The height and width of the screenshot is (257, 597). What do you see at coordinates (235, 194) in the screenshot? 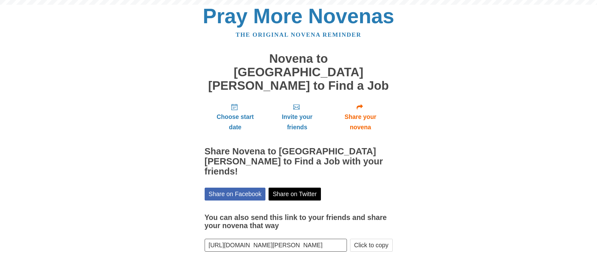
I see `a: Share on Facebook` at bounding box center [235, 194].